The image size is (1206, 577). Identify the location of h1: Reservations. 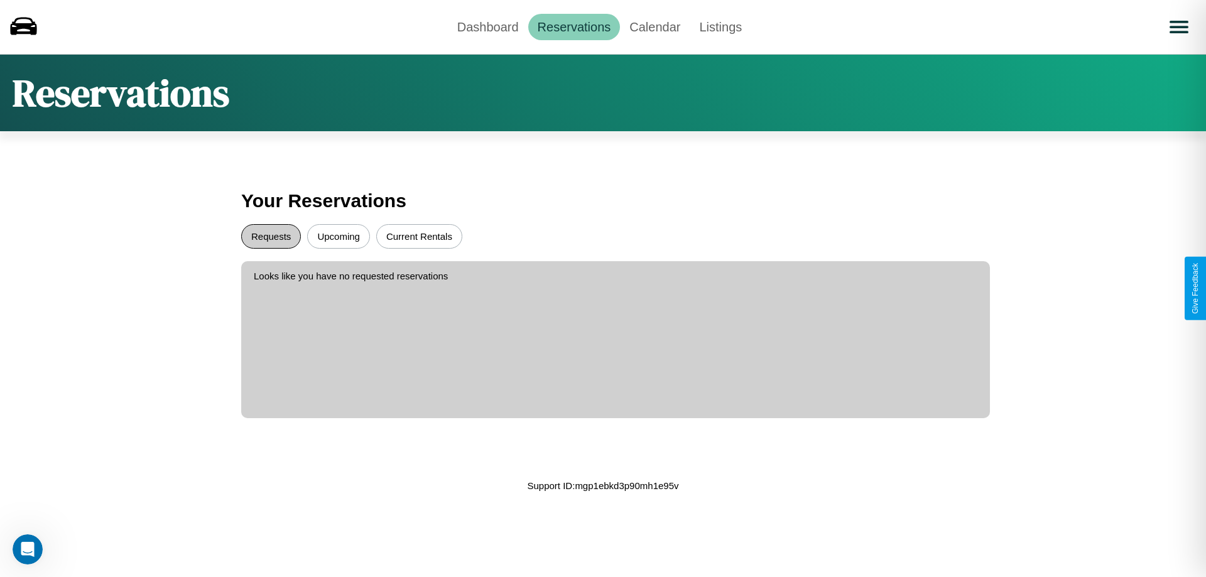
(121, 93).